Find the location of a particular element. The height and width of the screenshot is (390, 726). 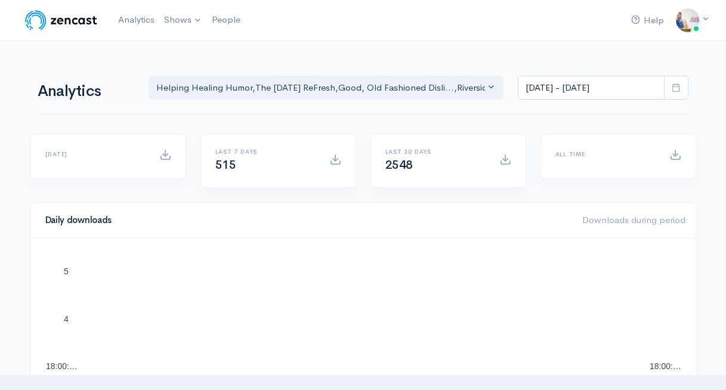

input: analytics date range selector is located at coordinates (591, 88).